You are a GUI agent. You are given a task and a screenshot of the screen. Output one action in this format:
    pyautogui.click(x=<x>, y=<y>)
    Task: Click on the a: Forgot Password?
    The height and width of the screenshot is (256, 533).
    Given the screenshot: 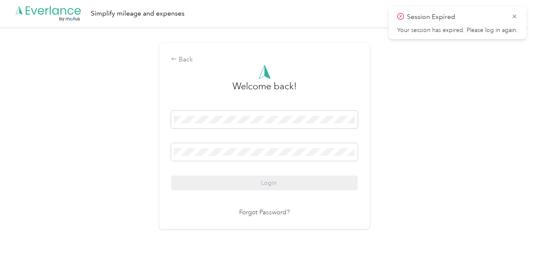 What is the action you would take?
    pyautogui.click(x=265, y=212)
    